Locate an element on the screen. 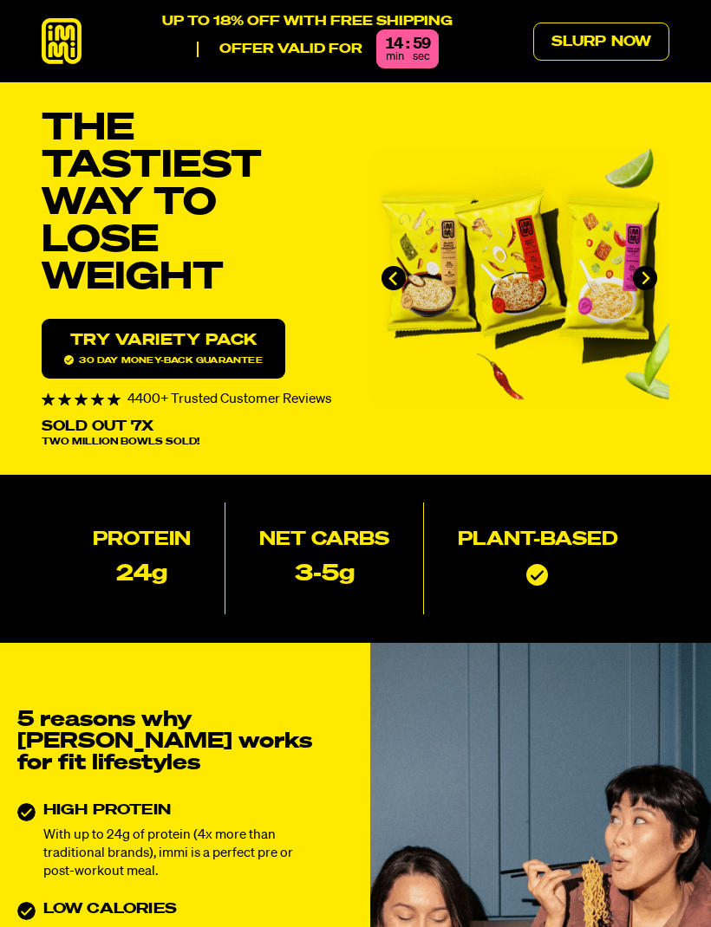 The width and height of the screenshot is (711, 927). h2: Protein is located at coordinates (141, 541).